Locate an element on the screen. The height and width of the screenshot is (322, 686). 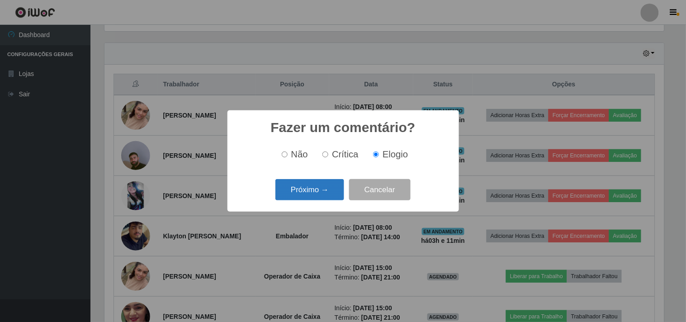
h2: Fazer um comentário? is located at coordinates (343, 127).